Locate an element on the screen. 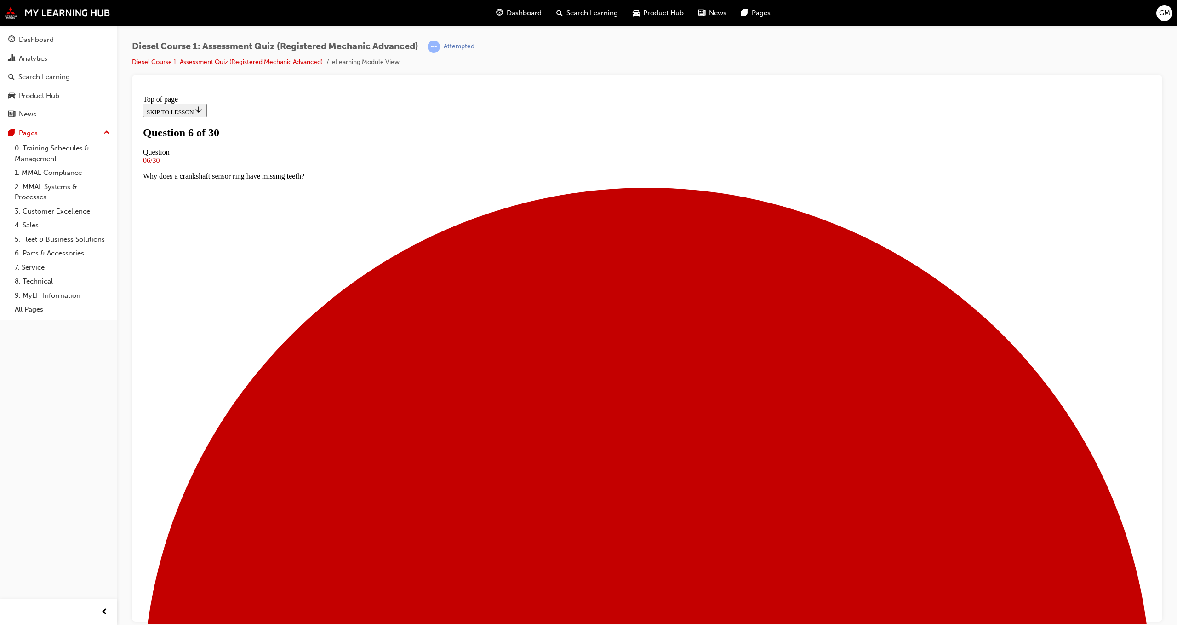 Image resolution: width=1177 pixels, height=625 pixels. h1: Question 6 of 30 is located at coordinates (508, 41).